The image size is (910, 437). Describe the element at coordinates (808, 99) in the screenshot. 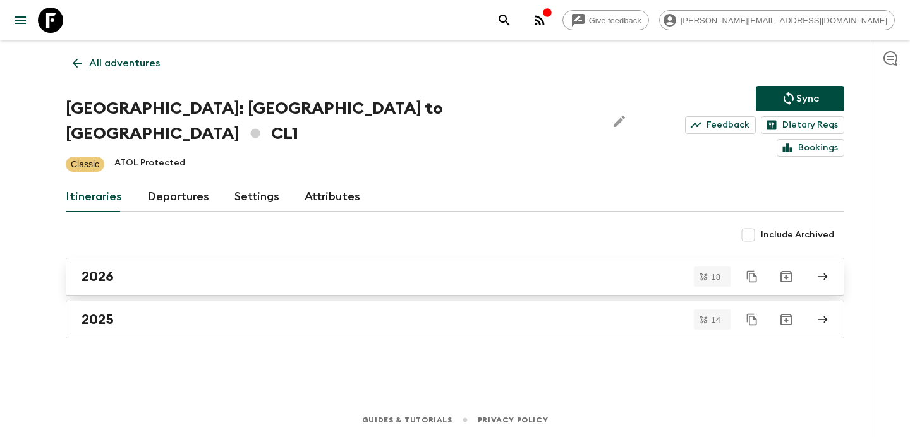

I see `p: Sync` at that location.